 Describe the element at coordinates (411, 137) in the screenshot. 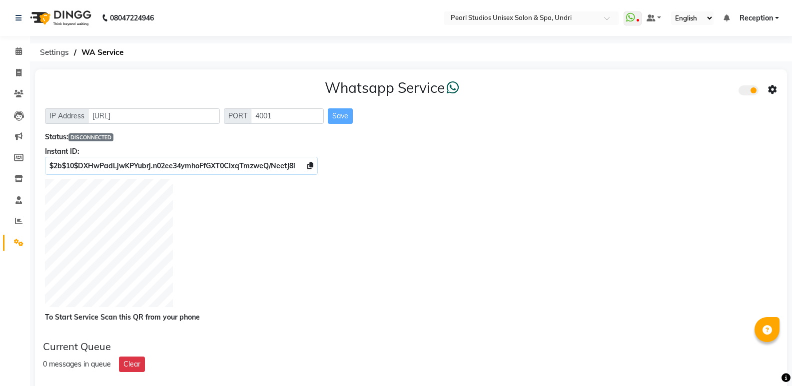

I see `div: Status:` at that location.